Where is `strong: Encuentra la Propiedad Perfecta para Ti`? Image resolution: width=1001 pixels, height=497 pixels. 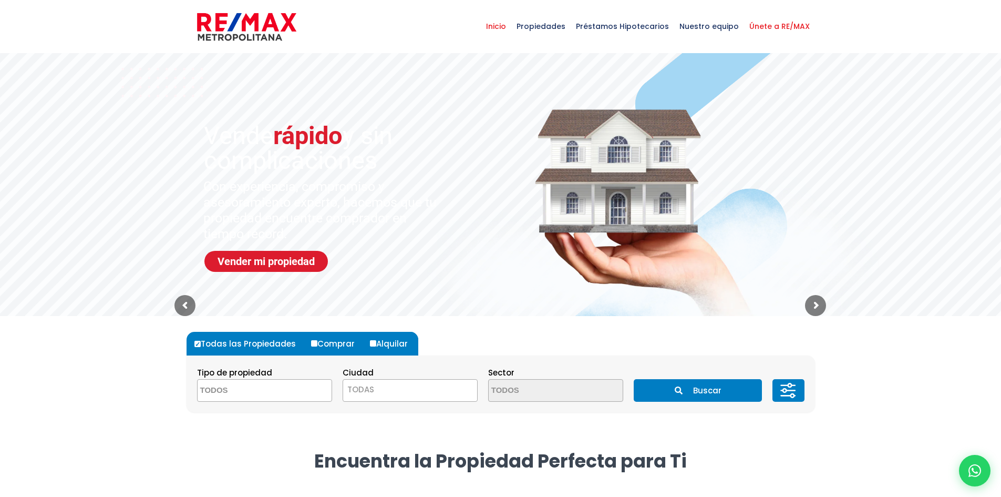
strong: Encuentra la Propiedad Perfecta para Ti is located at coordinates (500, 460).